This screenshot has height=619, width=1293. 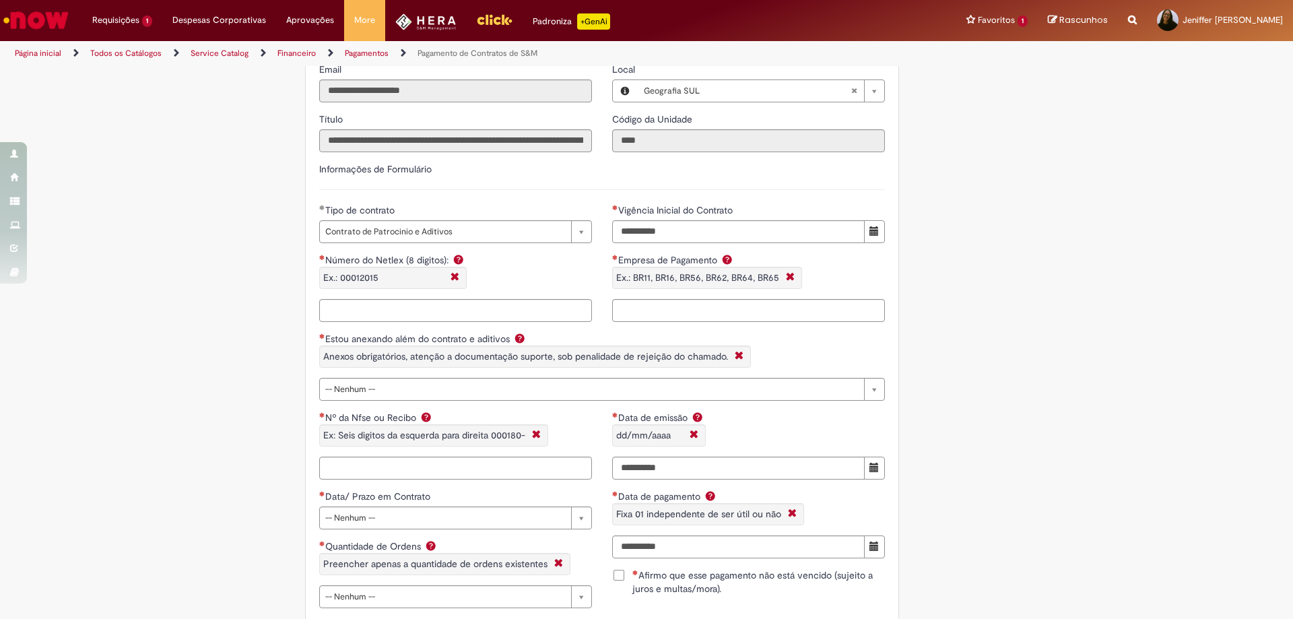 I want to click on span: Ex.: BR11, BR16, BR56, BR62, BR64, BR65, so click(x=698, y=277).